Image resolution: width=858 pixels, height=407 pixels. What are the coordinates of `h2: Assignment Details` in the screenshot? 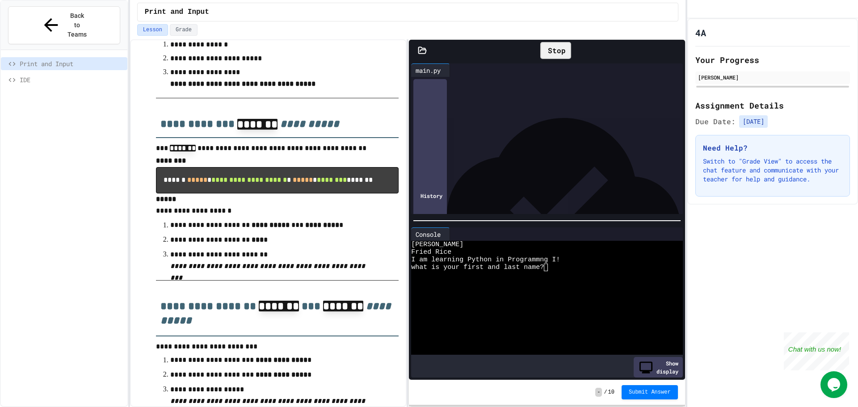 It's located at (773, 105).